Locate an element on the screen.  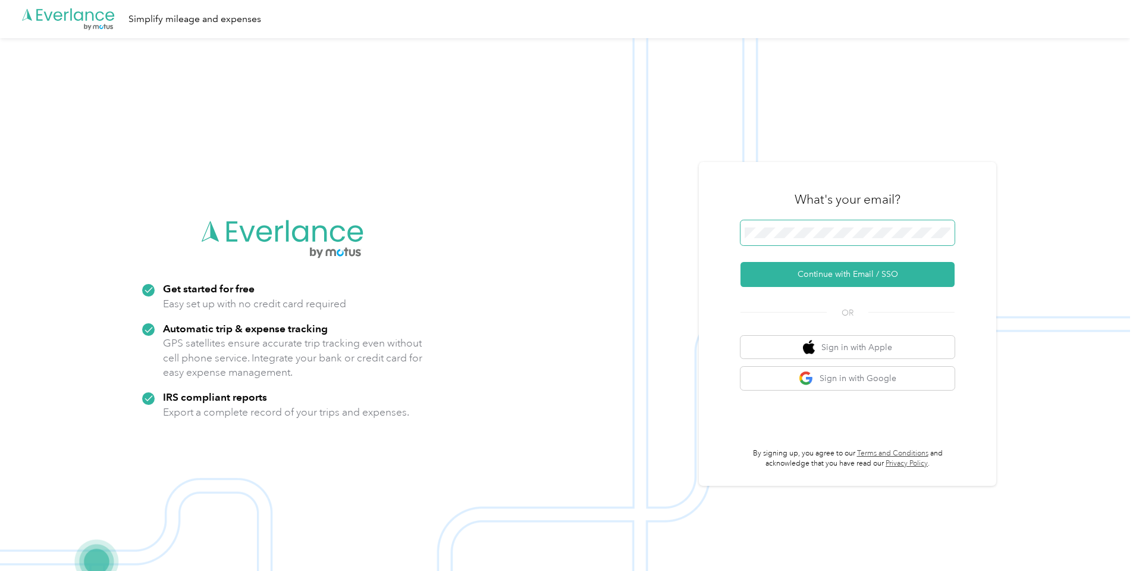
div: Simplify mileage and expenses is located at coordinates (195, 19).